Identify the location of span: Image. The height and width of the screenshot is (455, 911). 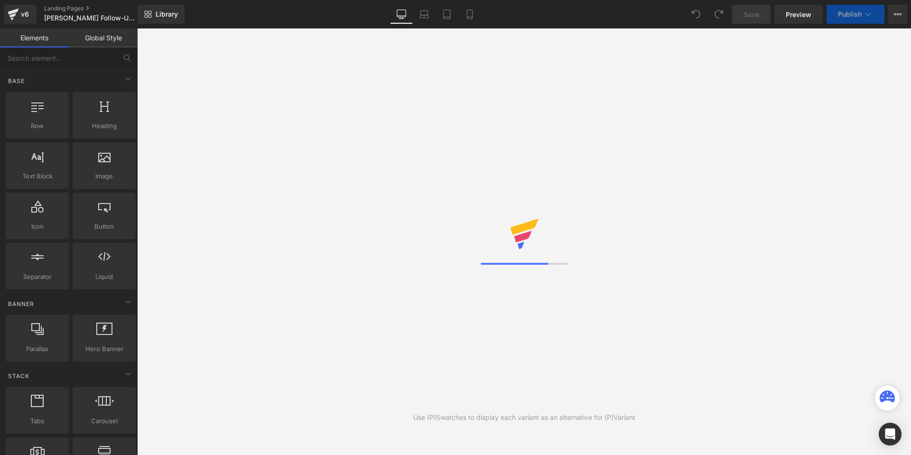
(104, 176).